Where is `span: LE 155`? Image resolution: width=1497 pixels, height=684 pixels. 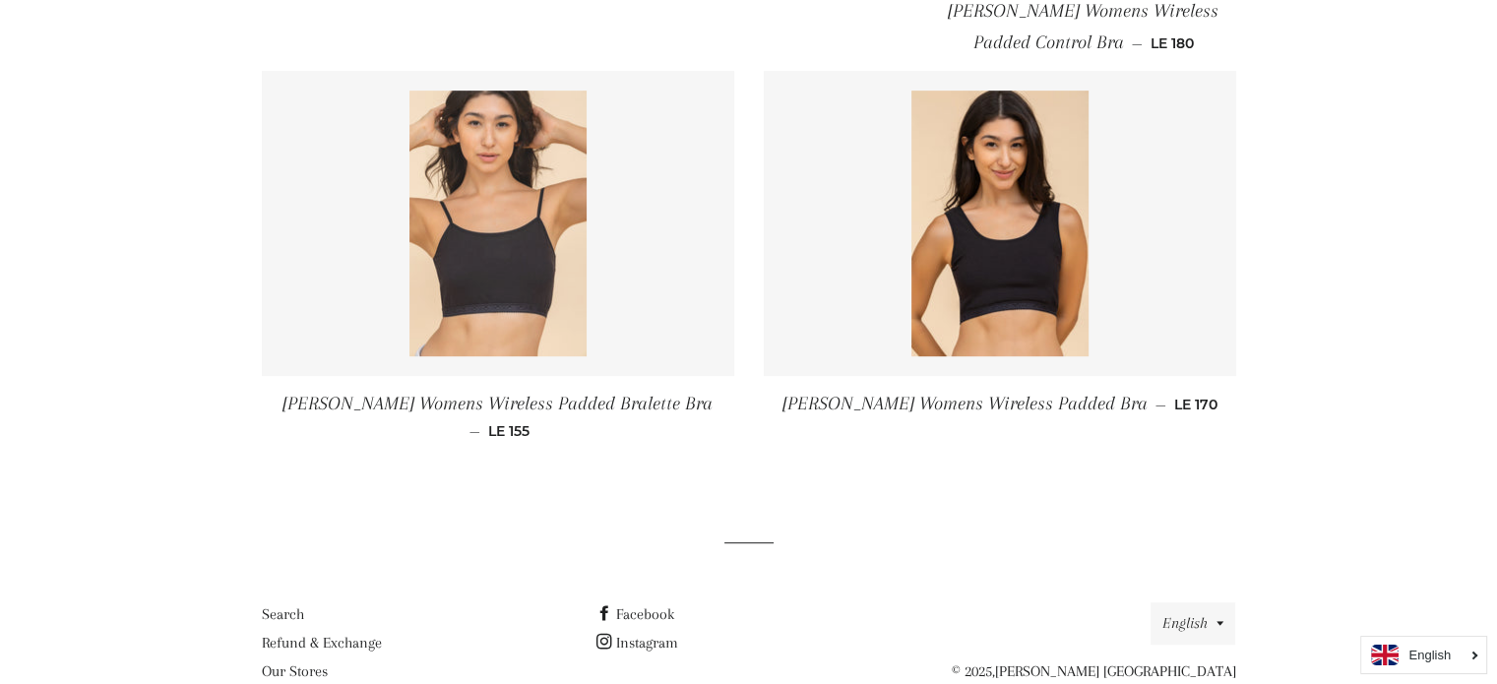
span: LE 155 is located at coordinates (509, 431).